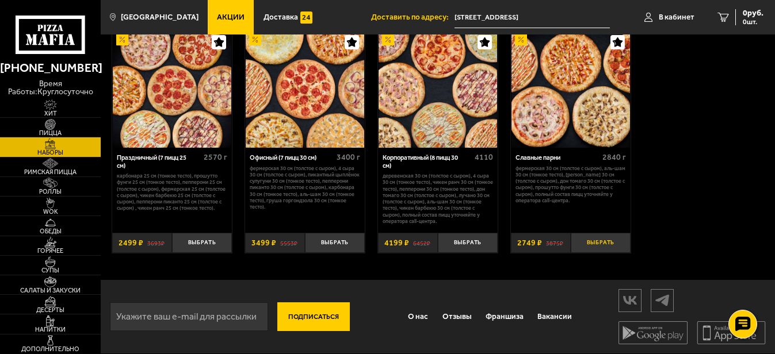 This screenshot has width=775, height=354. I want to click on s: 5553 ₽, so click(289, 243).